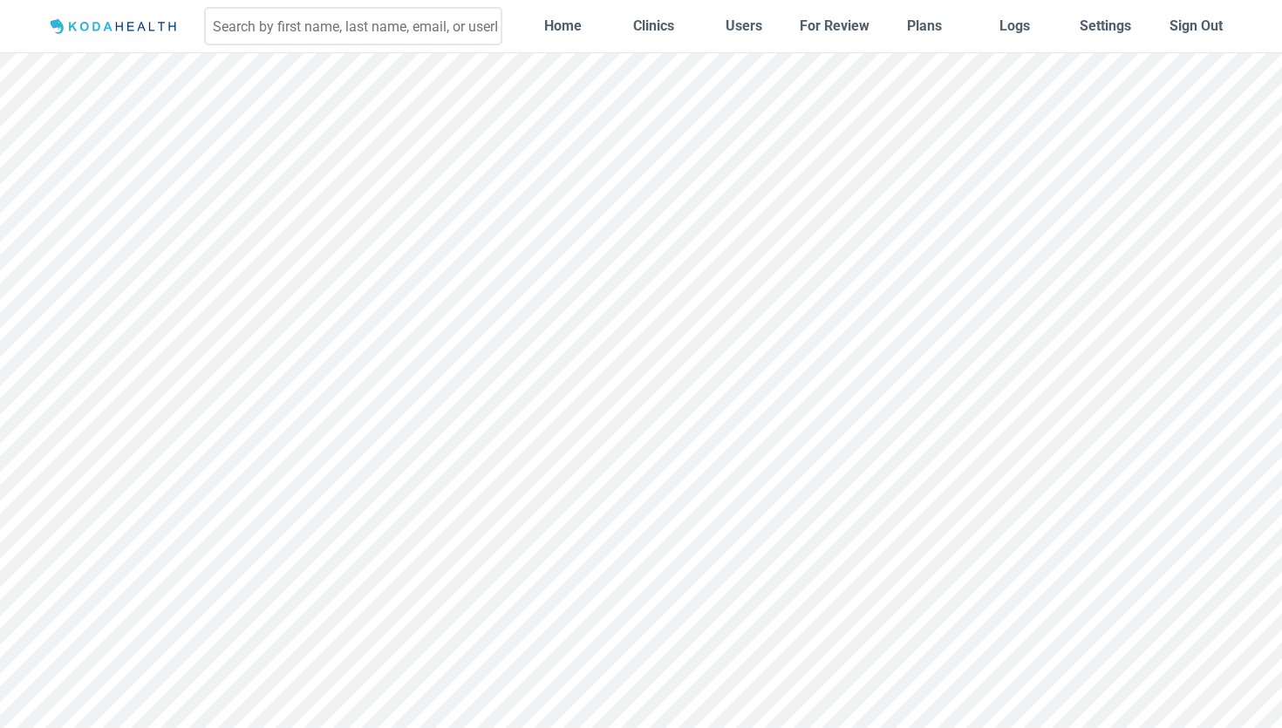  I want to click on a: Logs, so click(1015, 25).